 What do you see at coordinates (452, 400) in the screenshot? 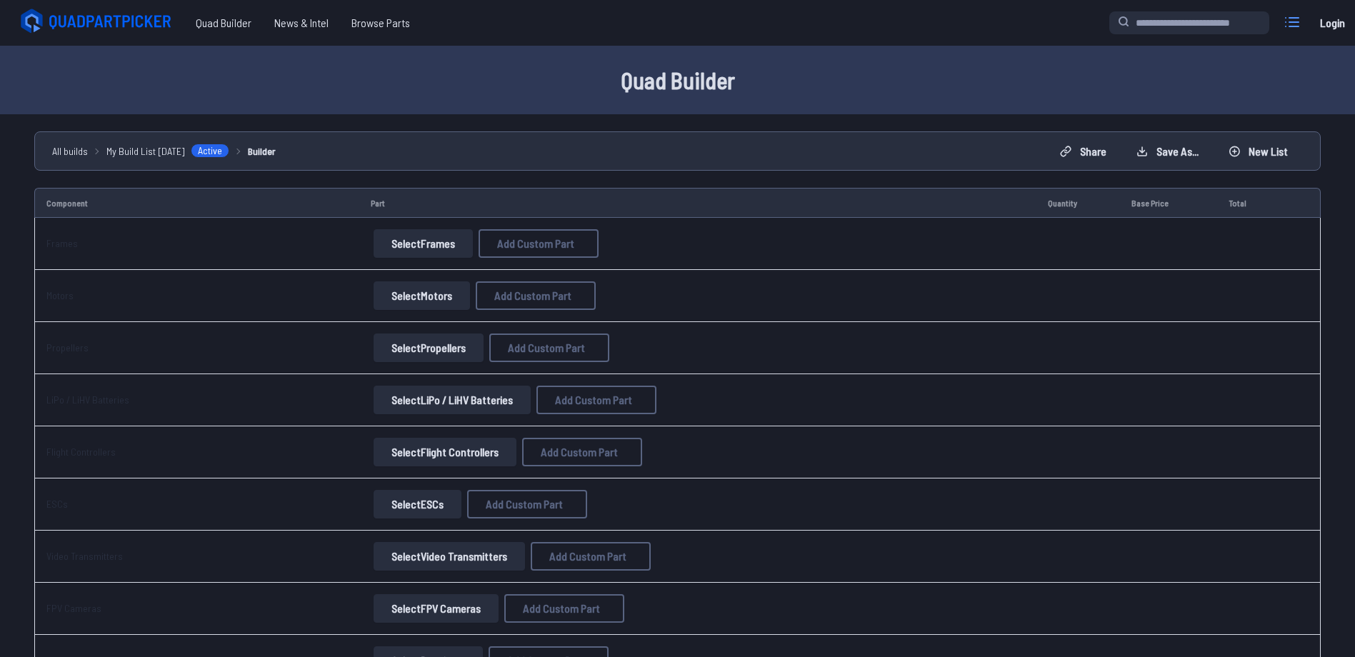
I see `a: SelectLiPo / LiHV Batteries` at bounding box center [452, 400].